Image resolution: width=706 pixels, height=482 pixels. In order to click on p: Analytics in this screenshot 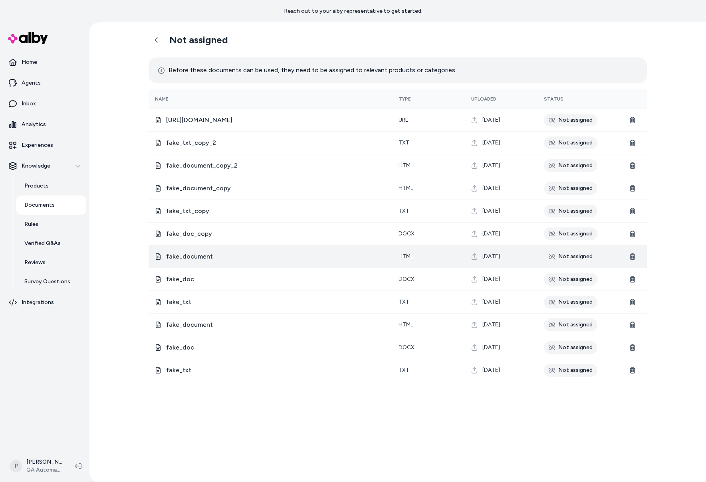, I will do `click(34, 125)`.